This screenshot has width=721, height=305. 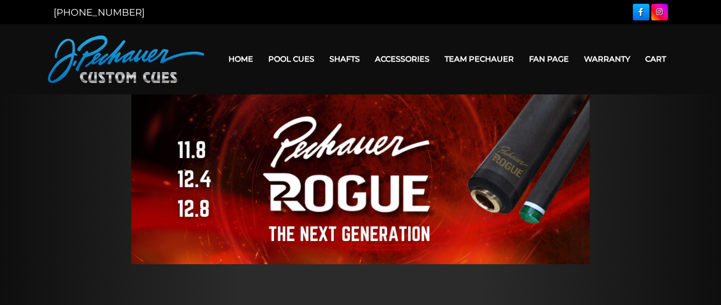 I want to click on a: Team Pechauer, so click(x=480, y=59).